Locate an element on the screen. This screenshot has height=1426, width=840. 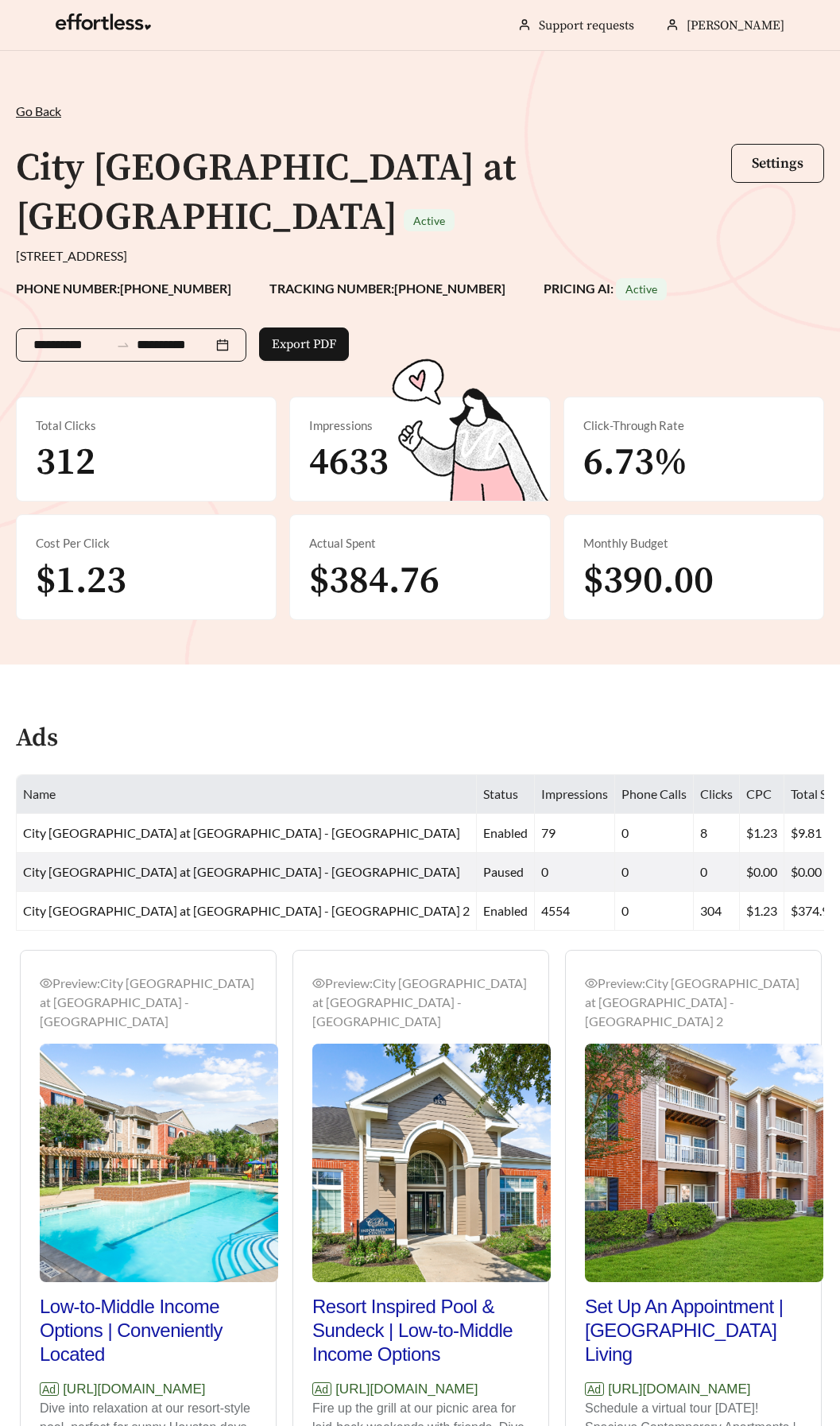
span: $384.76 is located at coordinates (374, 581).